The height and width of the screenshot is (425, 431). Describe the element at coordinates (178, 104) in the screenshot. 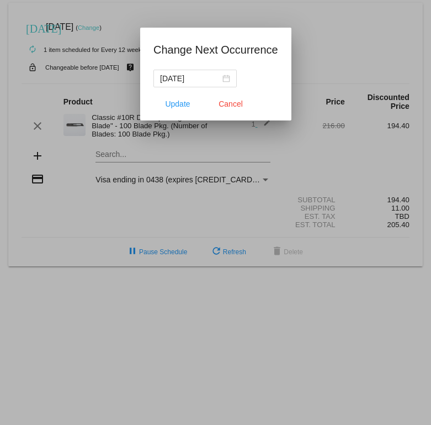

I see `button: Update` at that location.